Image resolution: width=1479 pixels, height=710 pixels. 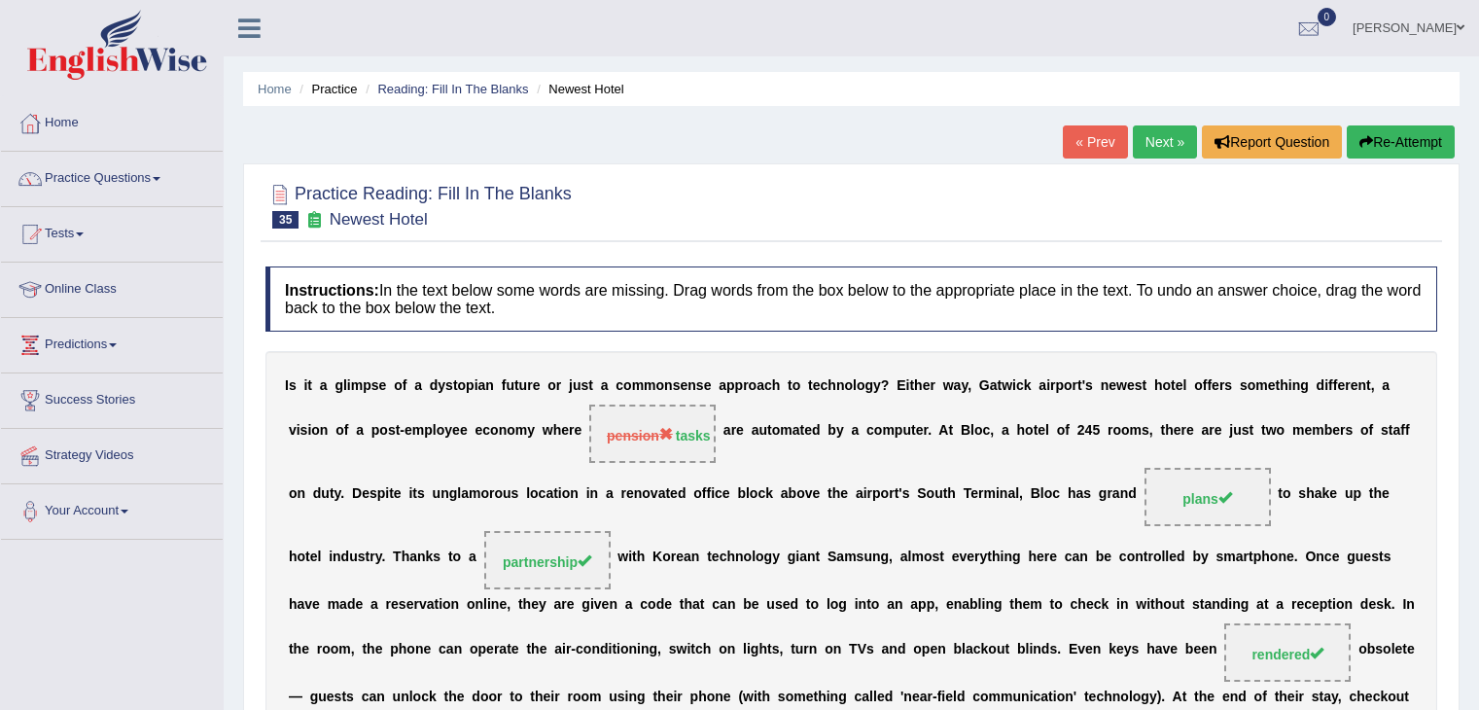 I want to click on b: E, so click(x=900, y=385).